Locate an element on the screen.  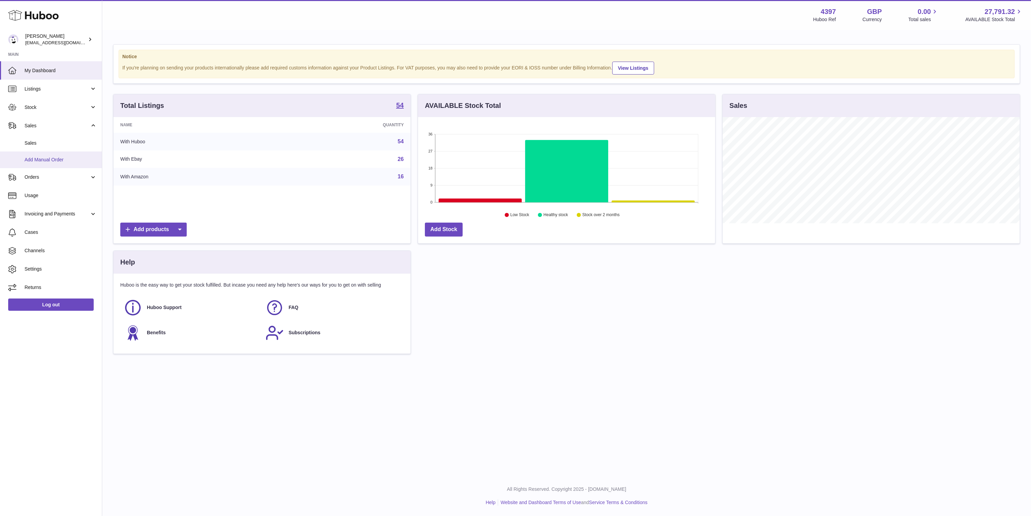
strong: GBP is located at coordinates (874, 12).